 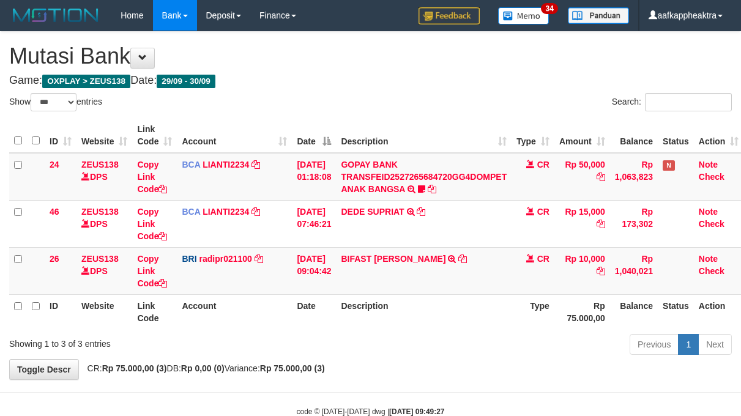 I want to click on span: BRI, so click(x=189, y=259).